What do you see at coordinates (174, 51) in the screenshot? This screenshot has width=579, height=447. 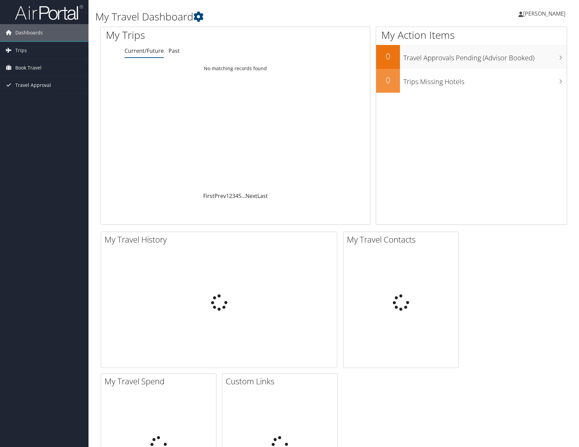 I see `a: Past` at bounding box center [174, 51].